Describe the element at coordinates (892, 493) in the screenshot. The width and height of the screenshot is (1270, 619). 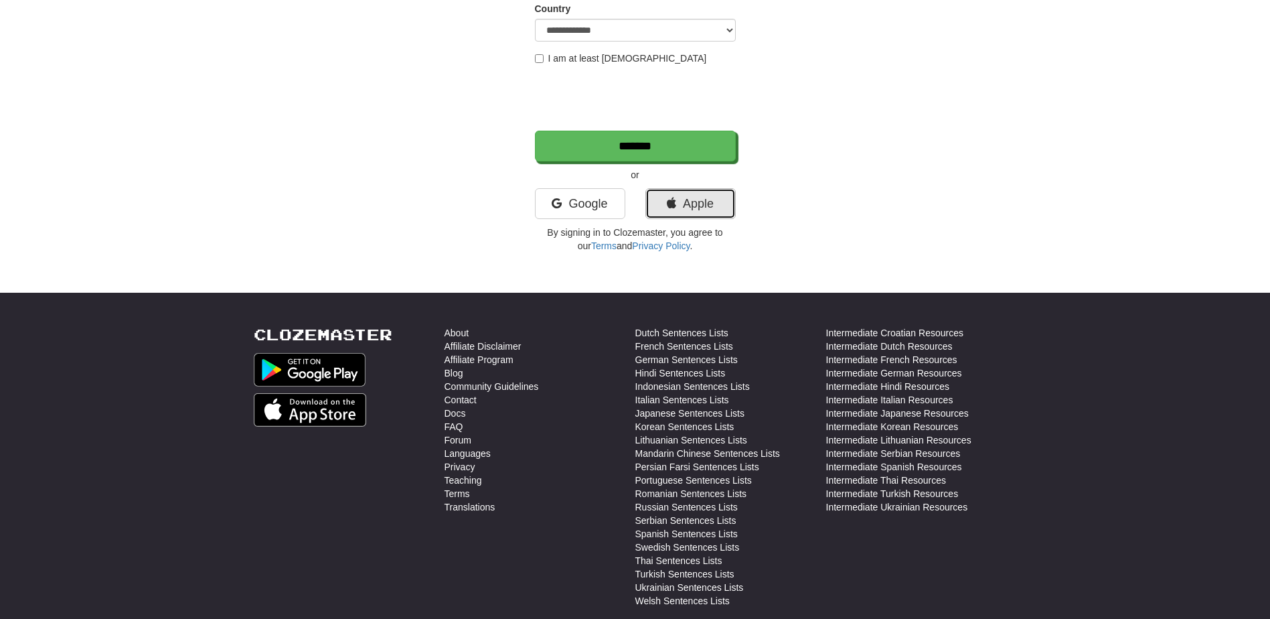
I see `a: Intermediate Turkish Resources` at that location.